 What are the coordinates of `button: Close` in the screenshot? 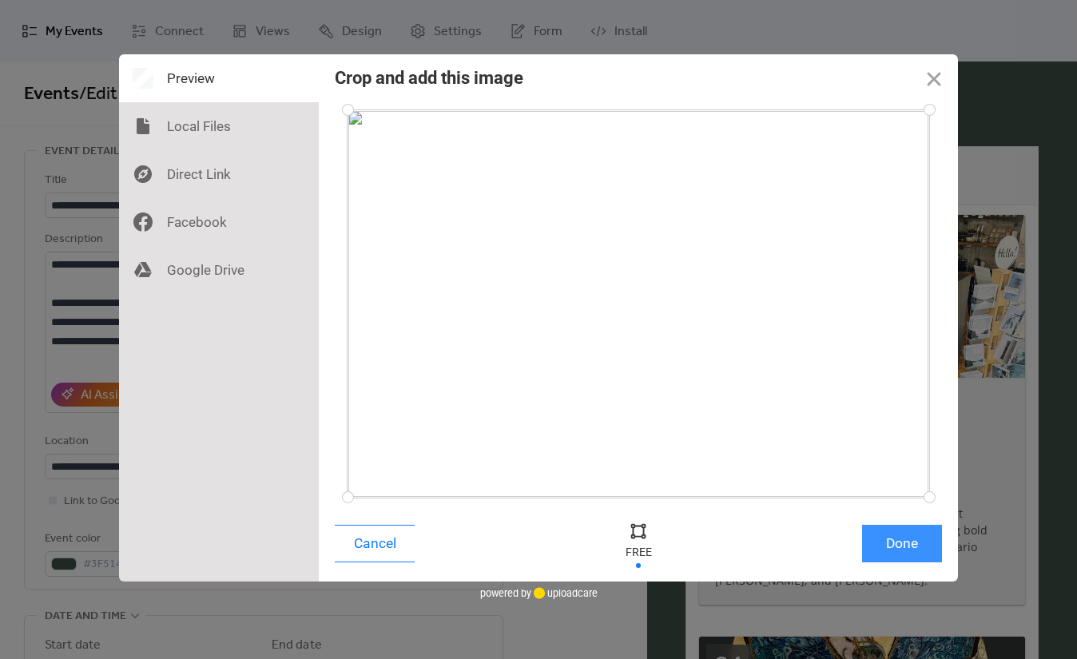 It's located at (934, 78).